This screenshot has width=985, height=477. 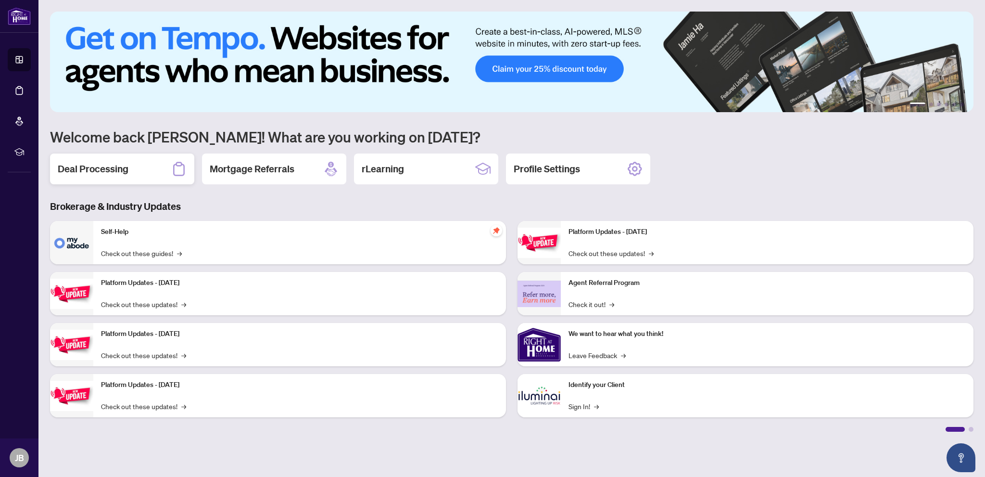 What do you see at coordinates (141, 253) in the screenshot?
I see `a: Check out these guides!→` at bounding box center [141, 253].